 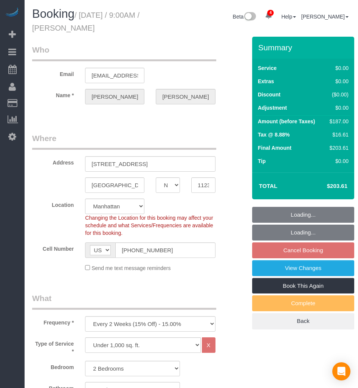 What do you see at coordinates (338, 121) in the screenshot?
I see `div: $187.00` at bounding box center [338, 121].